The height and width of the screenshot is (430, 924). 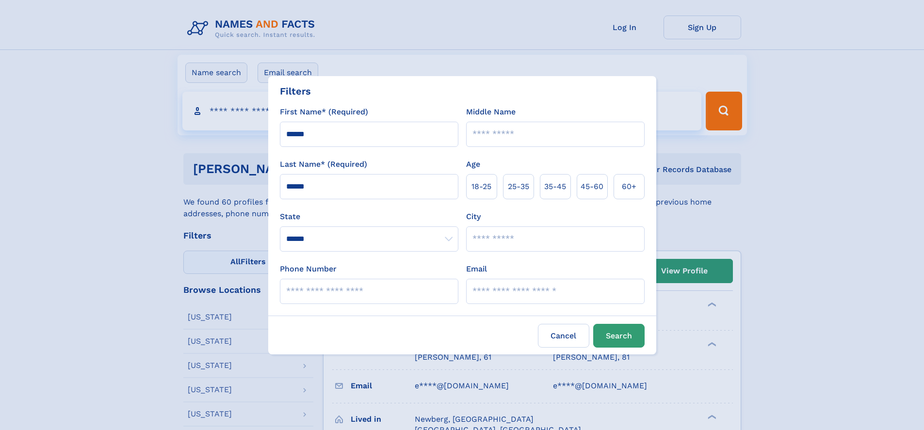 I want to click on label: State, so click(x=369, y=217).